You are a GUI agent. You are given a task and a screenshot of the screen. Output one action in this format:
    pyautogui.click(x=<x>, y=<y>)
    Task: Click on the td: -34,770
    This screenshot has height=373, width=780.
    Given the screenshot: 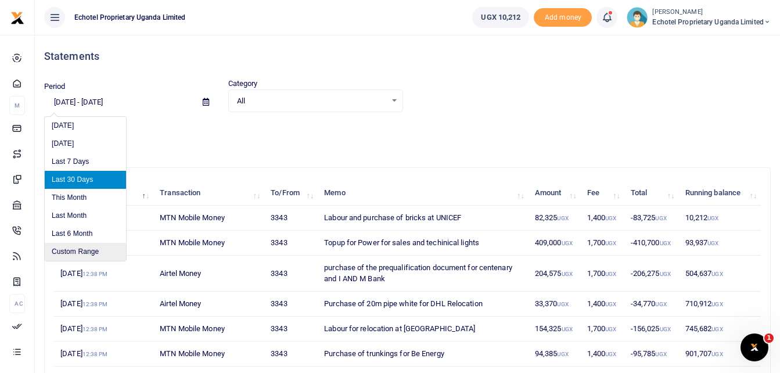 What is the action you would take?
    pyautogui.click(x=652, y=304)
    